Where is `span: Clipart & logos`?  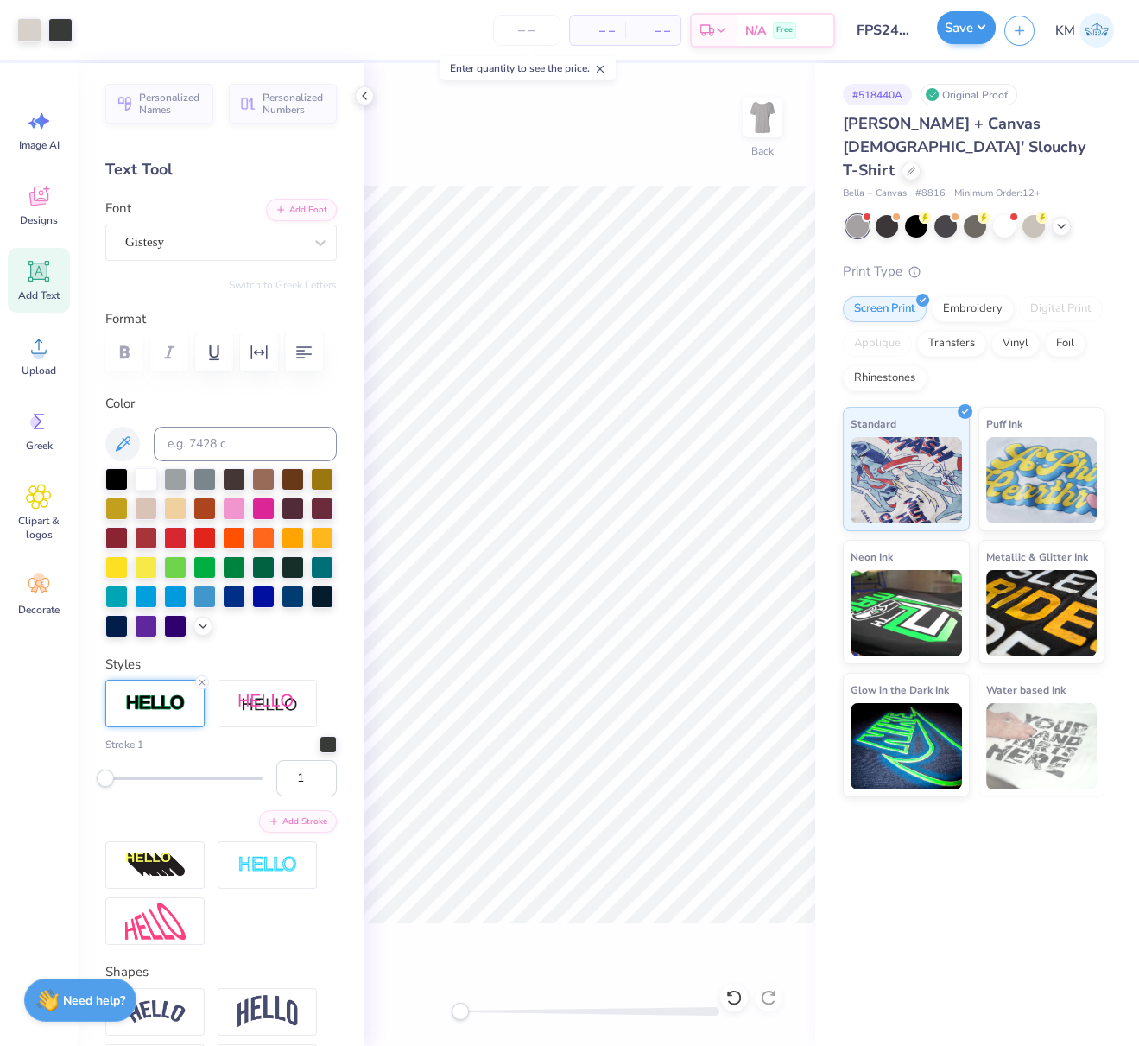 span: Clipart & logos is located at coordinates (39, 528).